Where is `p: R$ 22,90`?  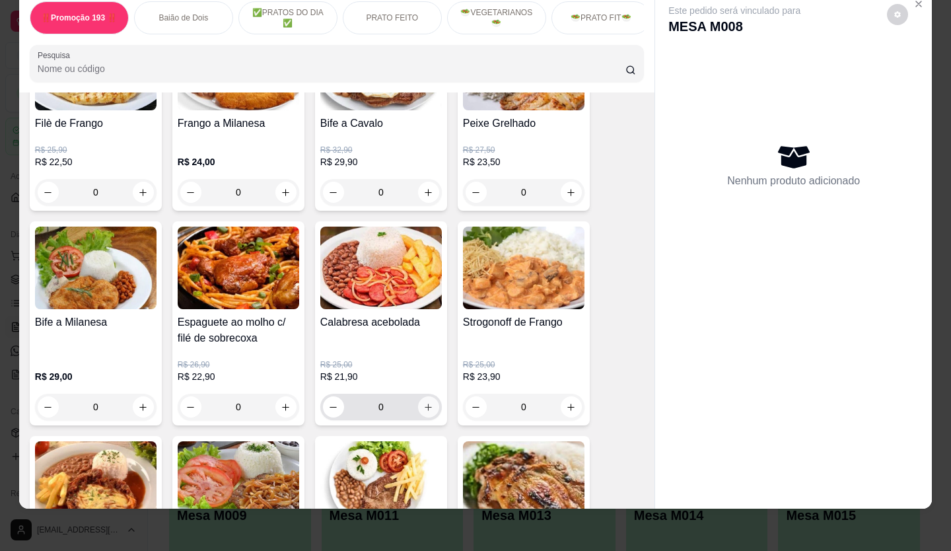 p: R$ 22,90 is located at coordinates (238, 376).